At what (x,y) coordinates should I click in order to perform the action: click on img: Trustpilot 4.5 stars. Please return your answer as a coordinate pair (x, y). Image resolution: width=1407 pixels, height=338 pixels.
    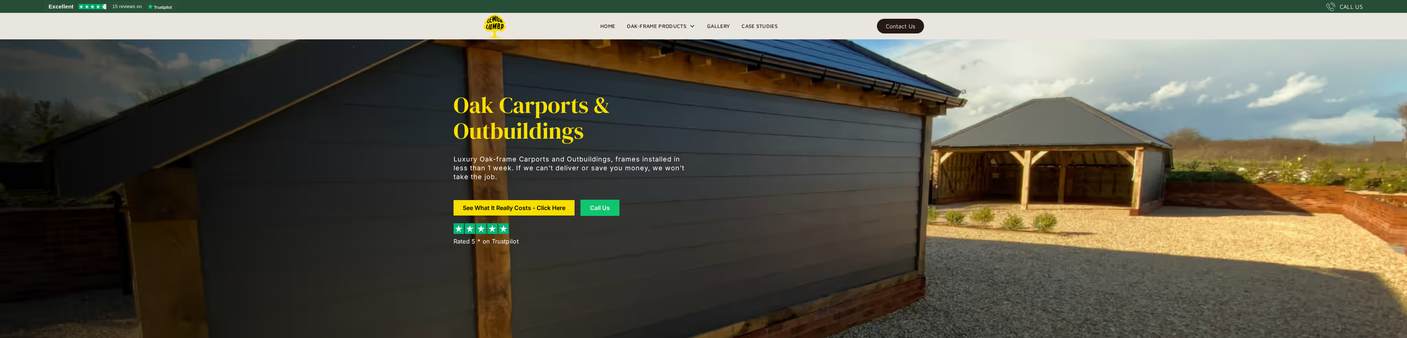
    Looking at the image, I should click on (92, 7).